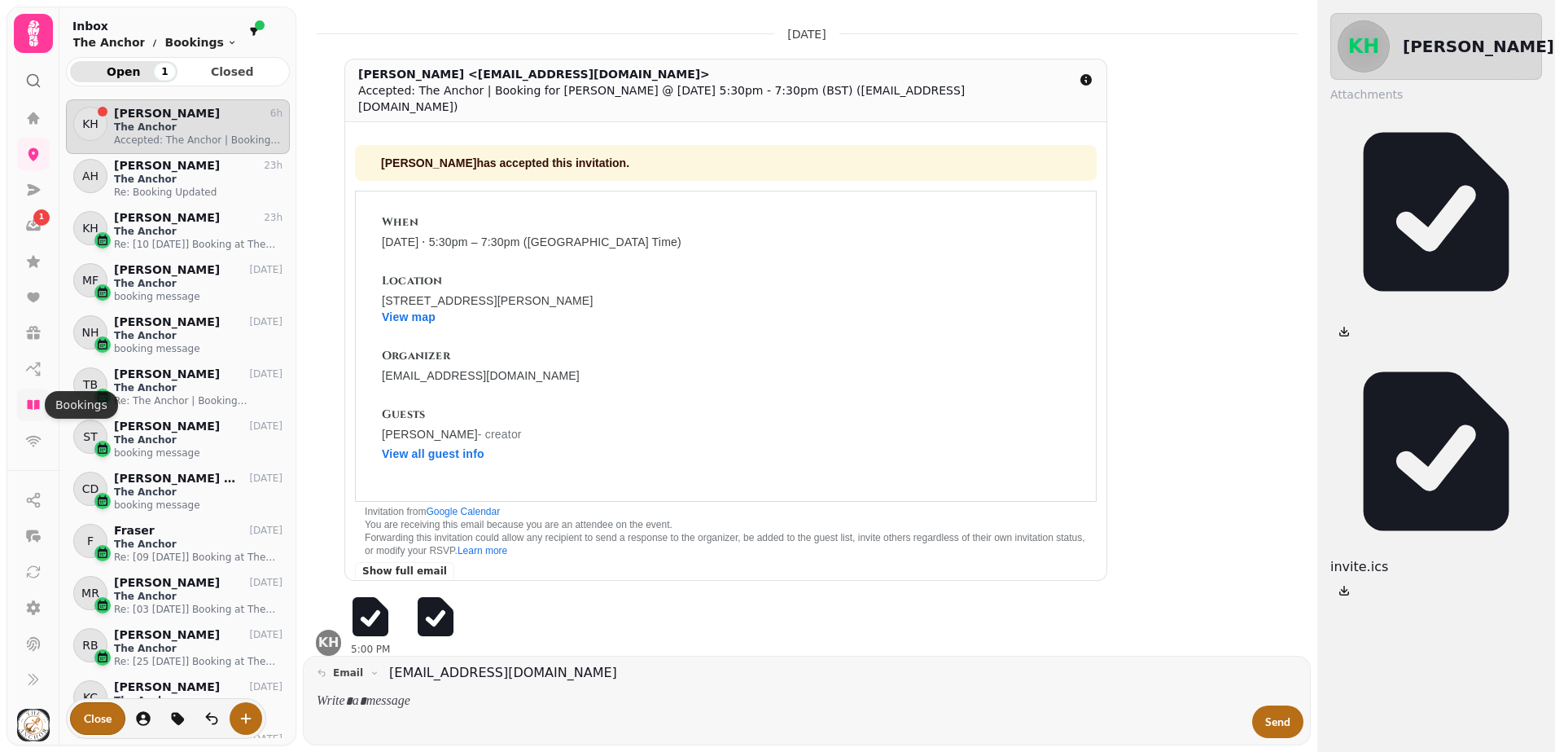 The image size is (1555, 752). I want to click on nav: breadcrumb, so click(155, 42).